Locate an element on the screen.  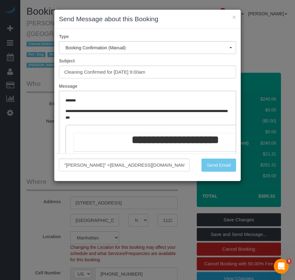
label: Type is located at coordinates (148, 36).